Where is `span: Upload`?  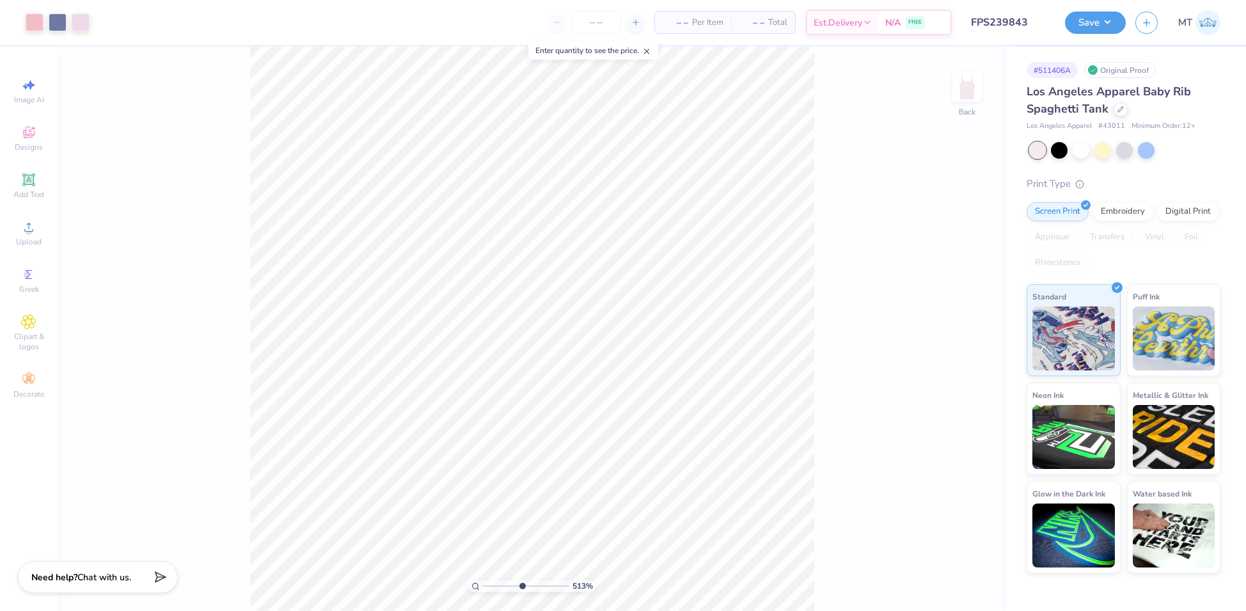 span: Upload is located at coordinates (29, 242).